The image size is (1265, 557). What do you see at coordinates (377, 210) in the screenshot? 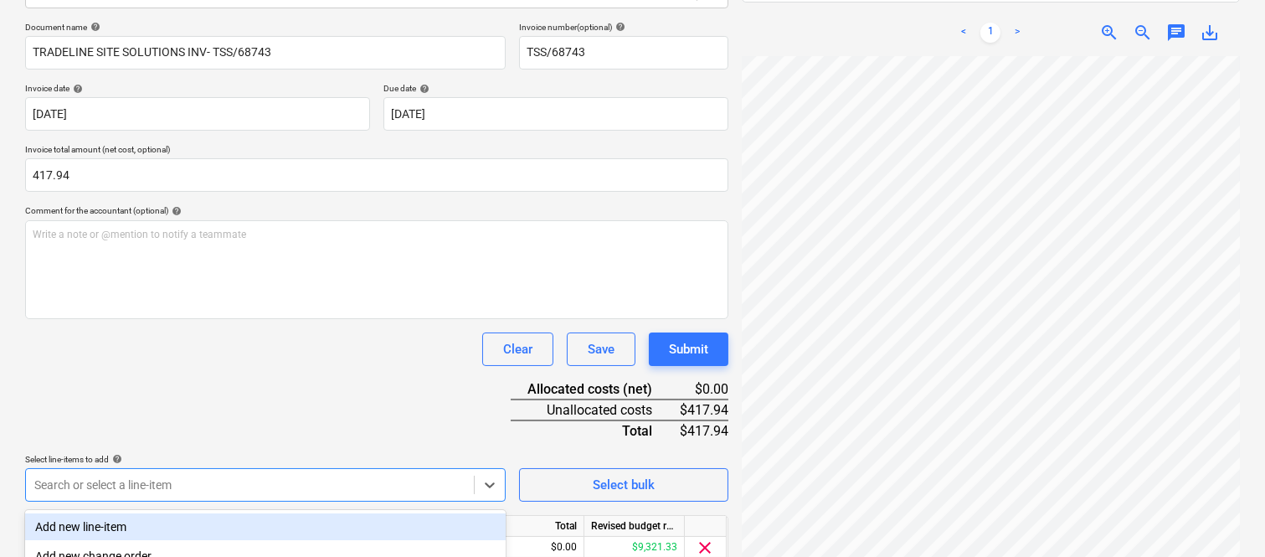
I see `div: Comment for the accountant (optional)` at bounding box center [377, 210].